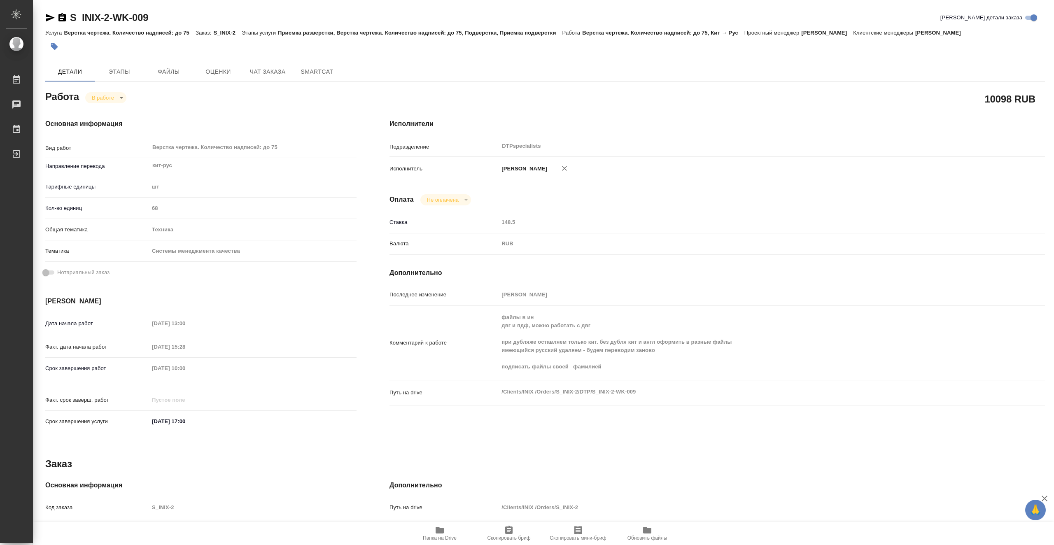 Image resolution: width=1054 pixels, height=545 pixels. What do you see at coordinates (444, 169) in the screenshot?
I see `p: Исполнитель` at bounding box center [444, 169].